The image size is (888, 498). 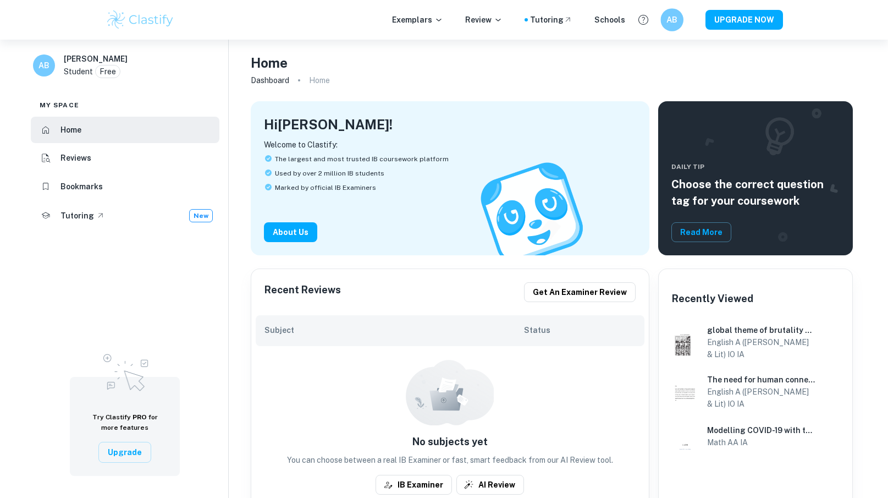 I want to click on h5: Choose the correct question tag for your coursework, so click(x=756, y=193).